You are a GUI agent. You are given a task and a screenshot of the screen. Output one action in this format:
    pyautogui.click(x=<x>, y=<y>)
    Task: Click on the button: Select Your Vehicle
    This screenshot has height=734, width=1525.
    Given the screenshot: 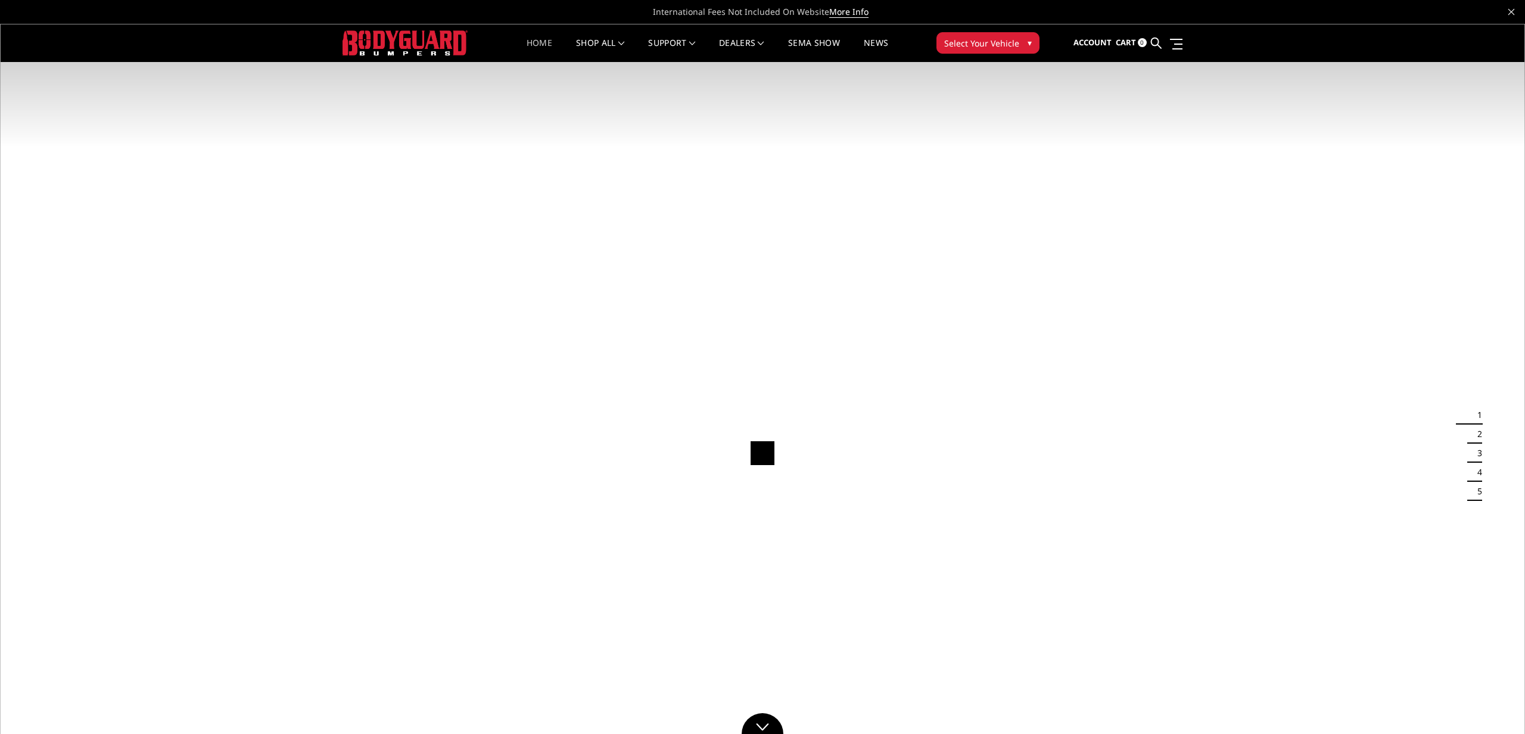 What is the action you would take?
    pyautogui.click(x=988, y=43)
    